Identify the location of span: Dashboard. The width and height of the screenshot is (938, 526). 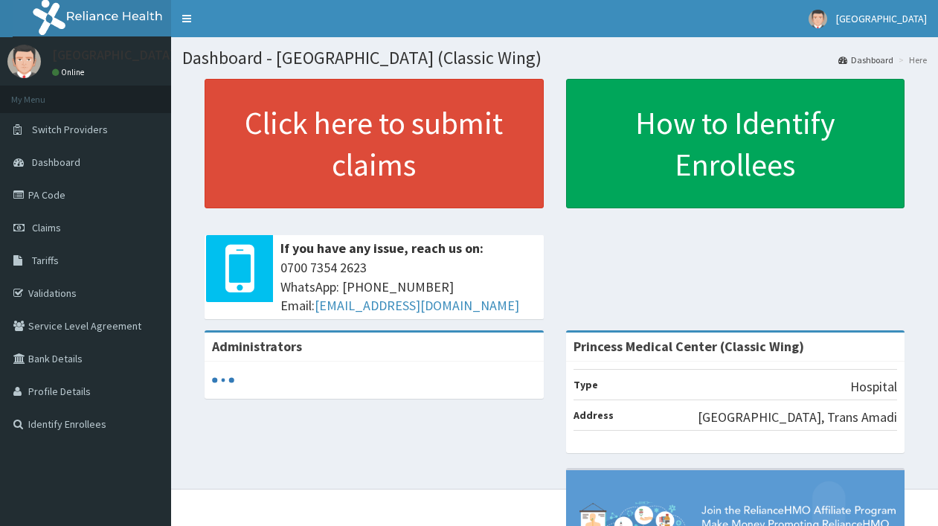
(56, 162).